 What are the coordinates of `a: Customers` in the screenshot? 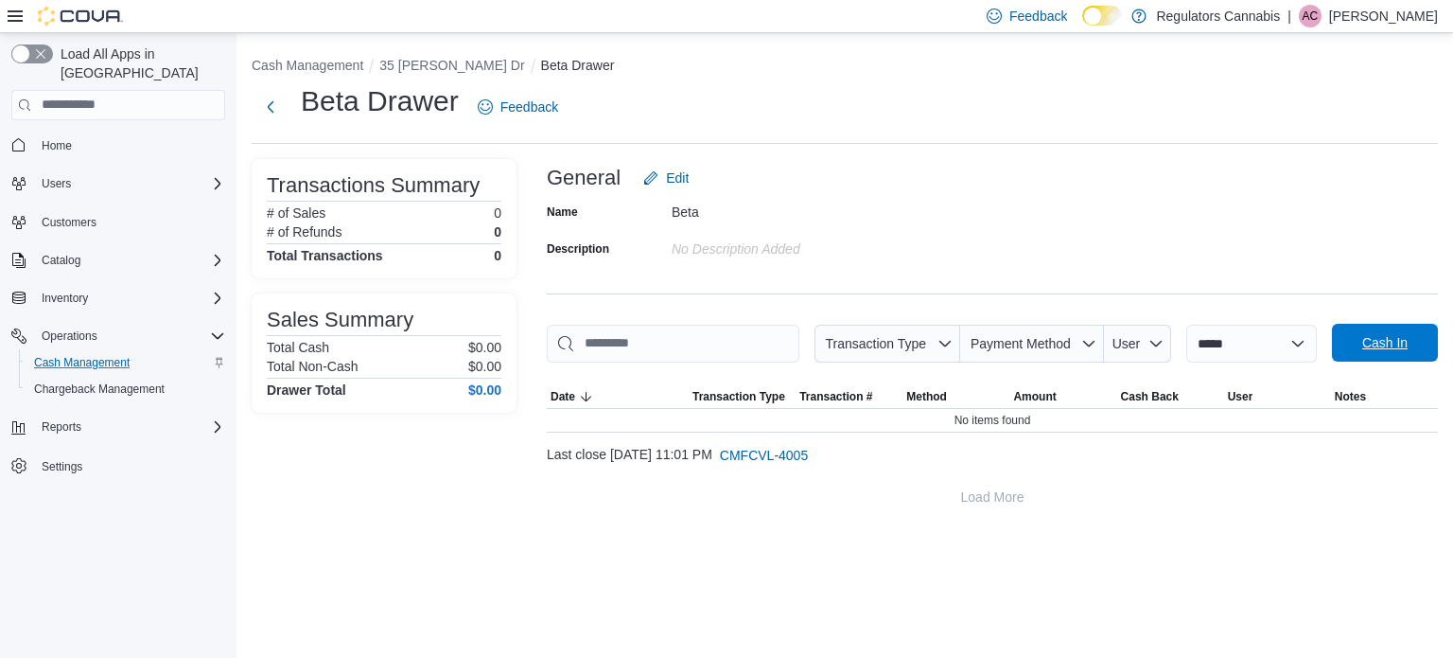 It's located at (69, 222).